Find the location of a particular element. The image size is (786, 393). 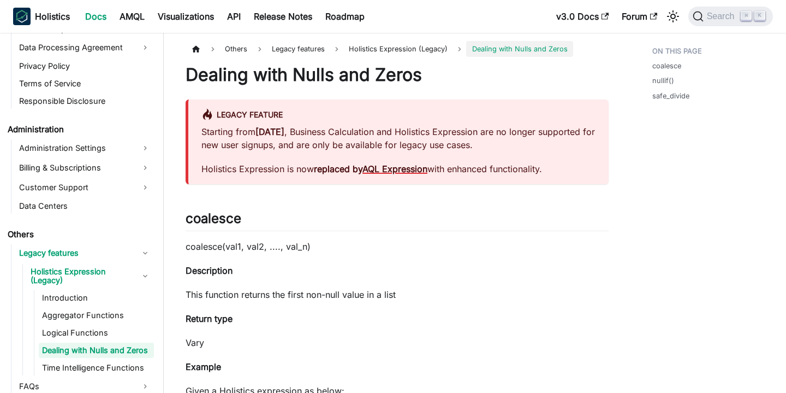

a: Home page is located at coordinates (196, 49).